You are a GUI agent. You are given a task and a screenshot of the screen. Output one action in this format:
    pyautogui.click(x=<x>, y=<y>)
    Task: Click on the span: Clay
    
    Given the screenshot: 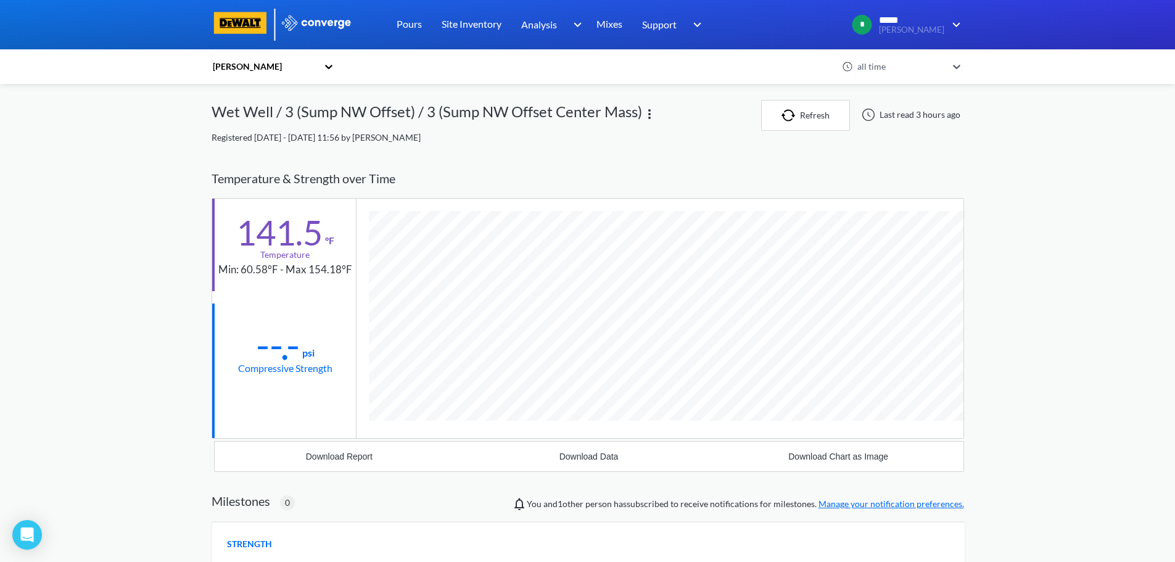 What is the action you would take?
    pyautogui.click(x=570, y=503)
    